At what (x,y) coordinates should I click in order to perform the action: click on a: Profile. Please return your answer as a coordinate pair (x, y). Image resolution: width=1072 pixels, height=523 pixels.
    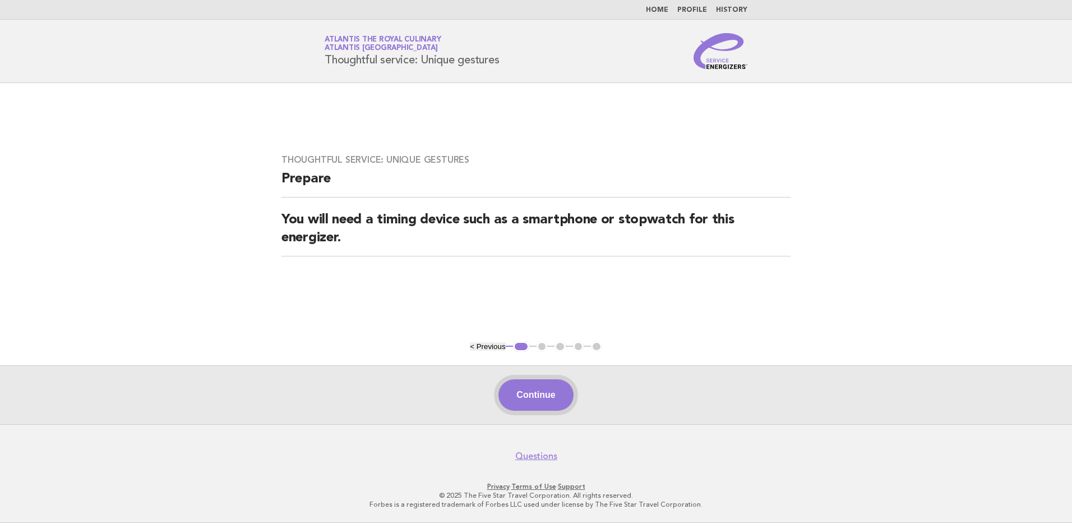
    Looking at the image, I should click on (692, 10).